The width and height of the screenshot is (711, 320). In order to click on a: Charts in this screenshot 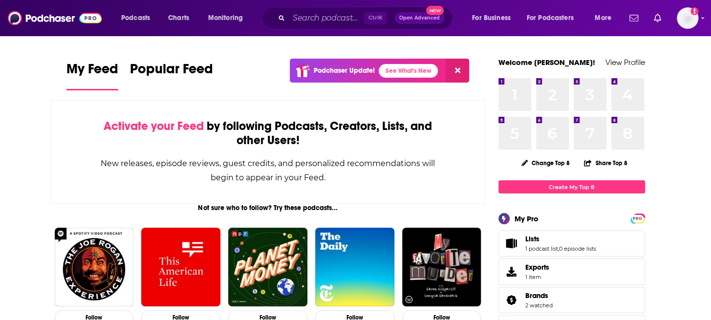, I will do `click(178, 18)`.